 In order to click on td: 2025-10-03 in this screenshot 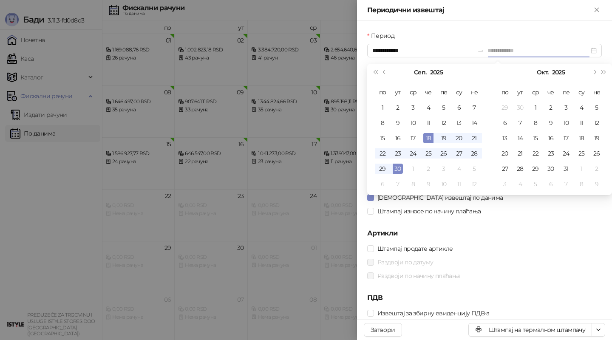, I will do `click(444, 169)`.